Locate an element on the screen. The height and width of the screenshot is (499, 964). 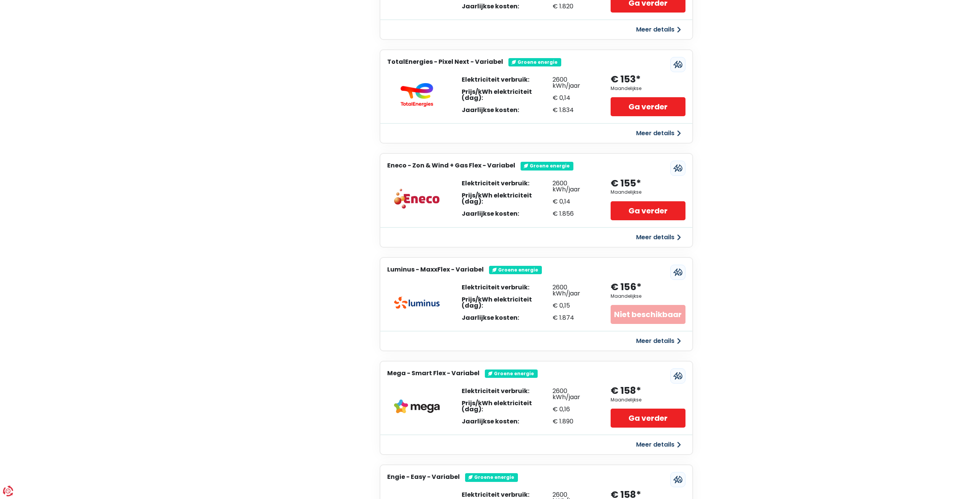
img: Eneco is located at coordinates (417, 199).